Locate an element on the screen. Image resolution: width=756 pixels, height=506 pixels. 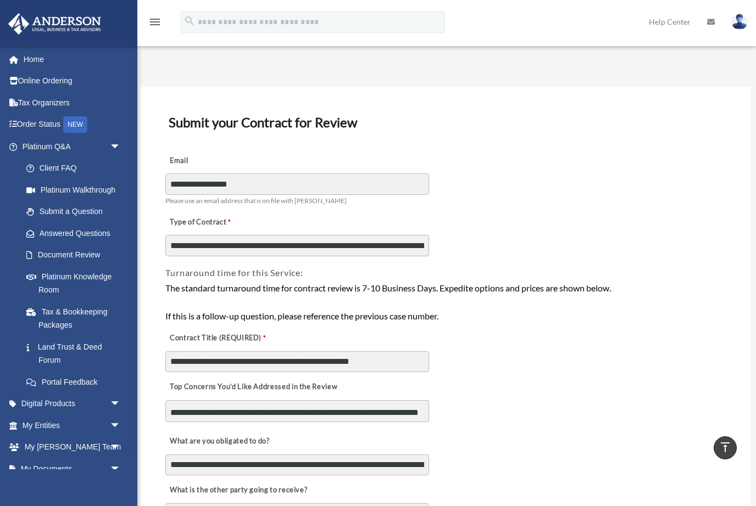
h3: Submit your Contract for Review is located at coordinates (445, 123).